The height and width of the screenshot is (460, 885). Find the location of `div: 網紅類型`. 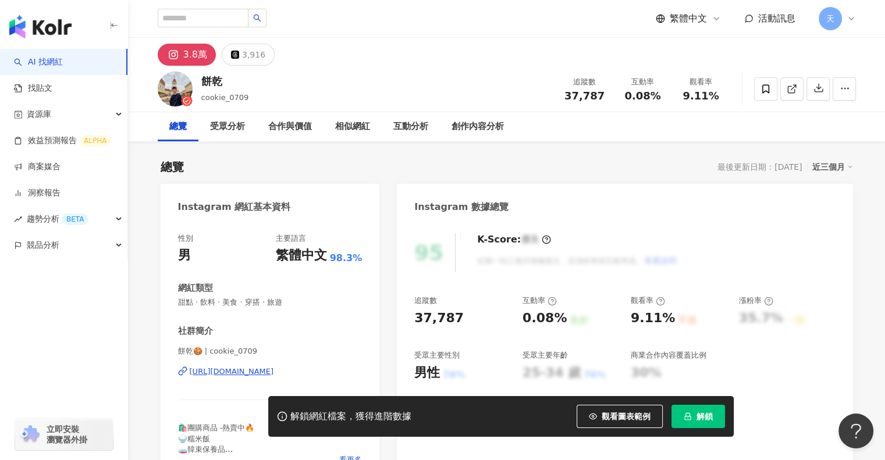

div: 網紅類型 is located at coordinates (196, 288).